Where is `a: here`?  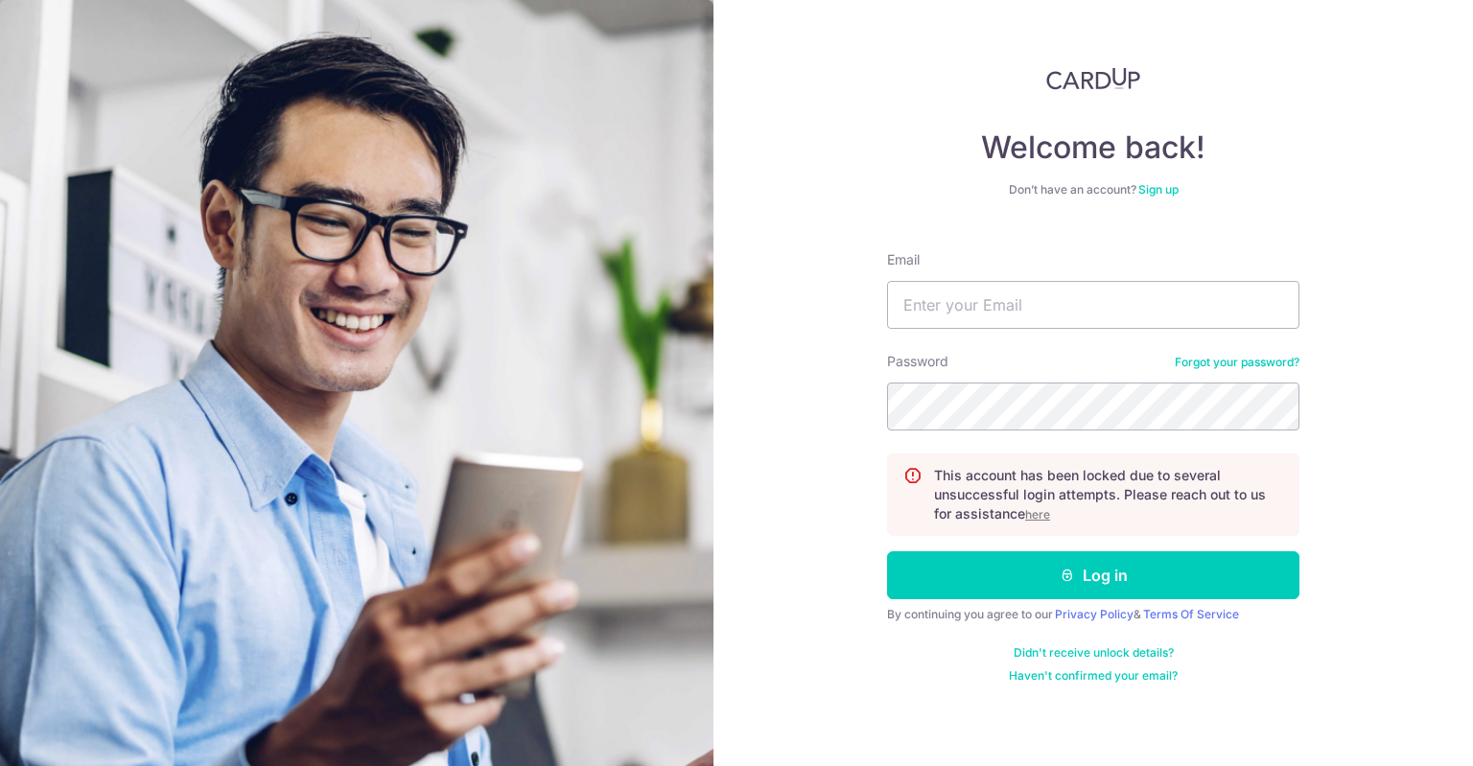
a: here is located at coordinates (1038, 514).